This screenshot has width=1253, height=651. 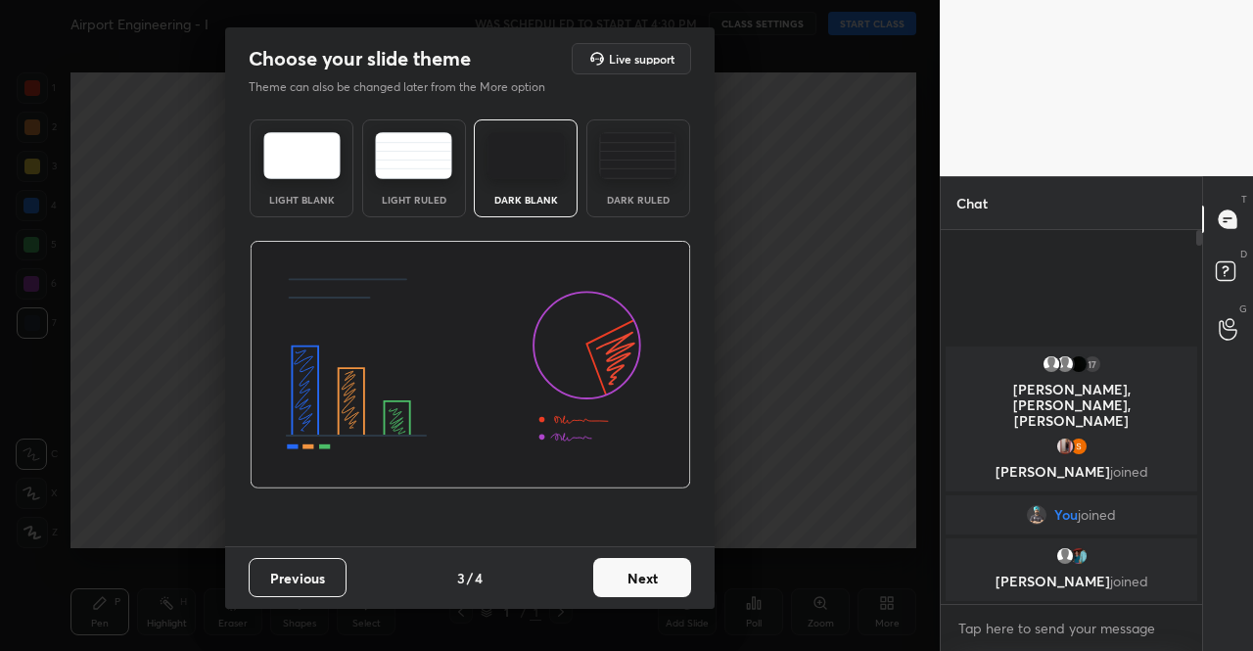 What do you see at coordinates (1071, 474) in the screenshot?
I see `div: grid` at bounding box center [1071, 474].